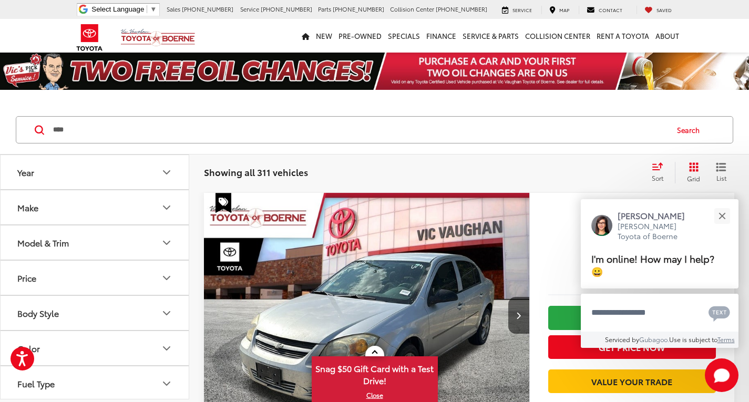 This screenshot has width=749, height=402. I want to click on a: Specials, so click(404, 36).